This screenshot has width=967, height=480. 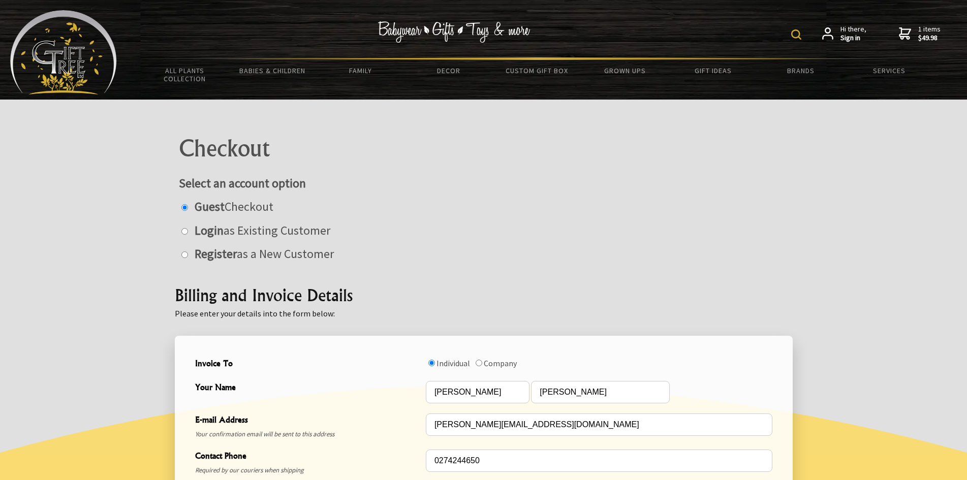 What do you see at coordinates (308, 470) in the screenshot?
I see `span: Required by our couriers when shipping` at bounding box center [308, 470].